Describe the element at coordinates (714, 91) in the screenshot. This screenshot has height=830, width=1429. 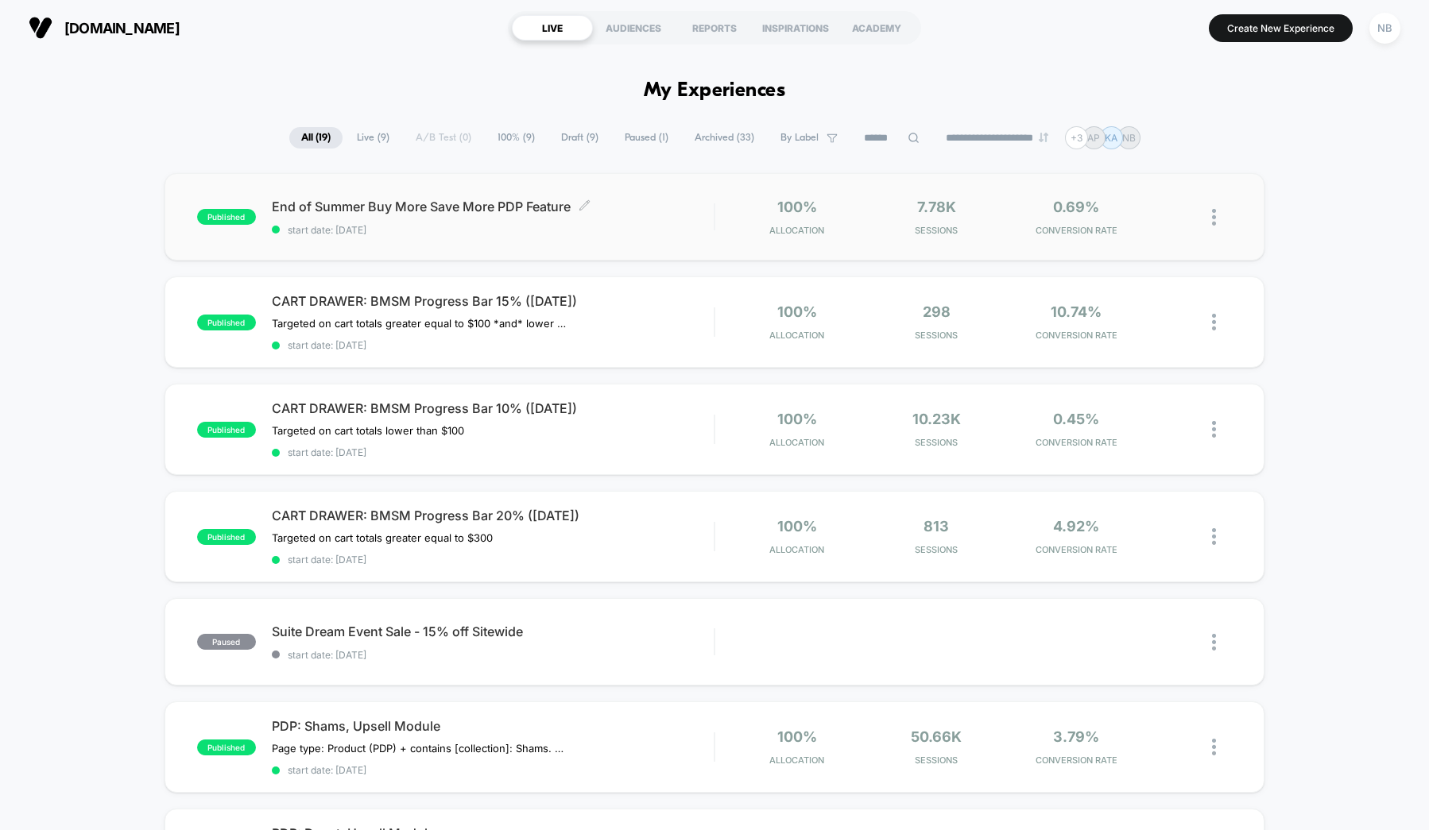
I see `h1: My Experiences` at that location.